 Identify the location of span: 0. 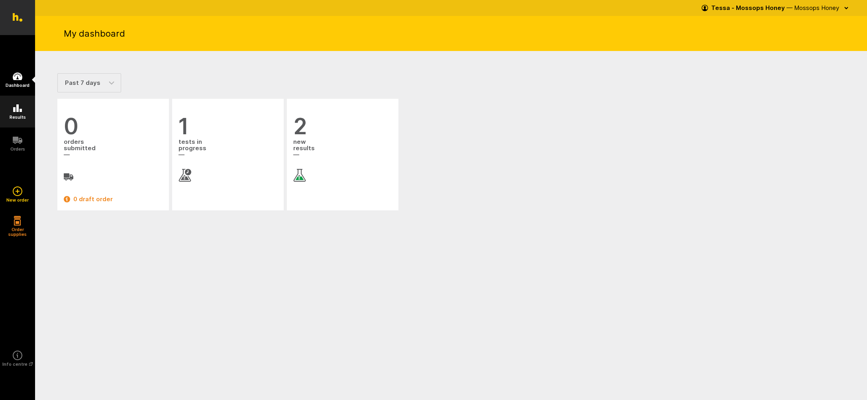
(113, 126).